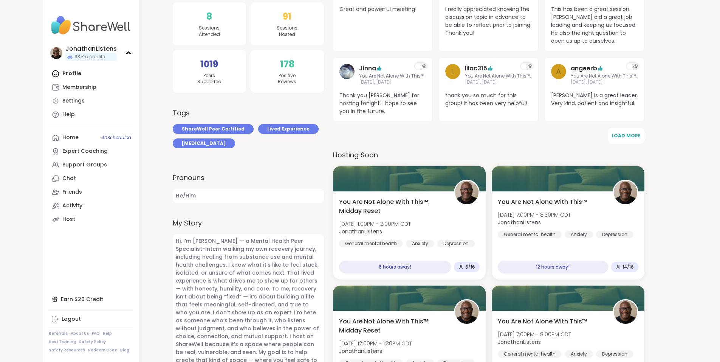  I want to click on span: Sessions Attended, so click(209, 31).